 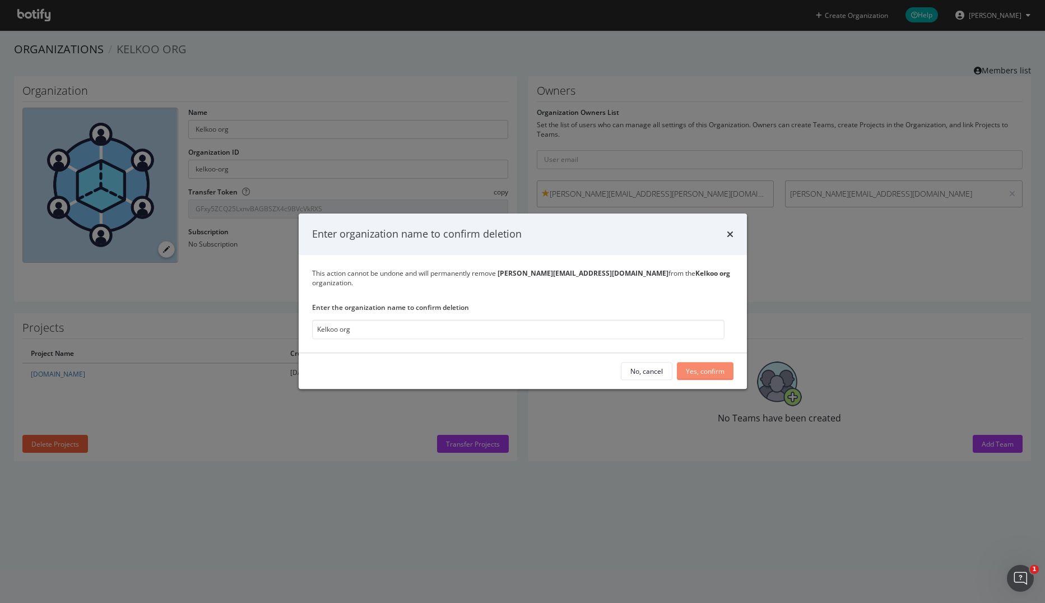 I want to click on button: No, cancel, so click(x=647, y=372).